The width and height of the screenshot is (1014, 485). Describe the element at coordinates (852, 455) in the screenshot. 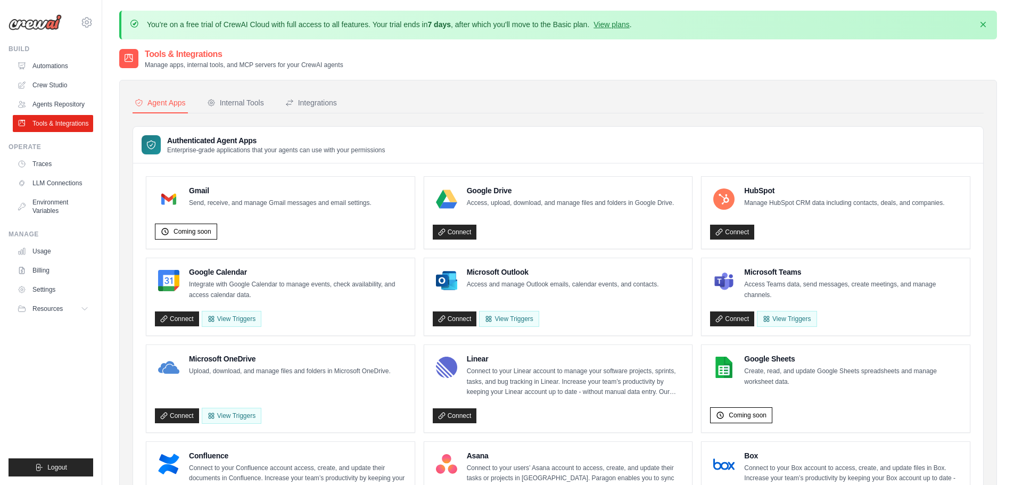

I see `h4: Box` at that location.